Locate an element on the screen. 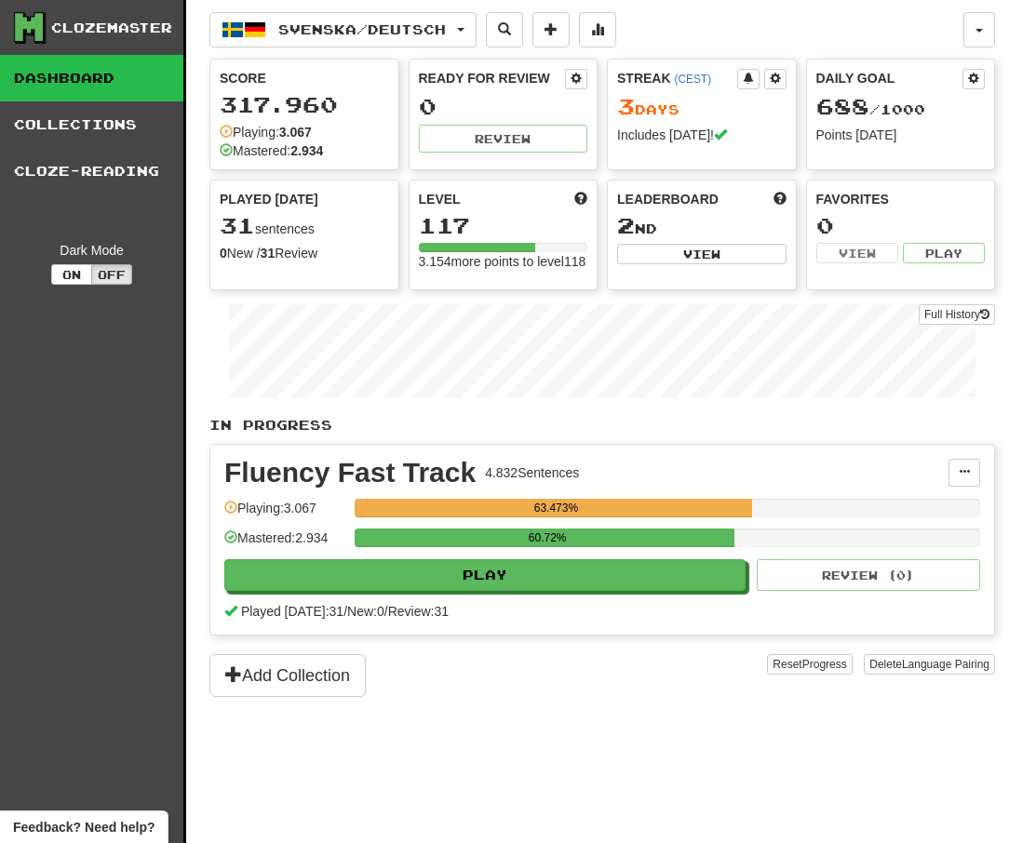 This screenshot has height=843, width=1009. div: Clozemaster is located at coordinates (112, 28).